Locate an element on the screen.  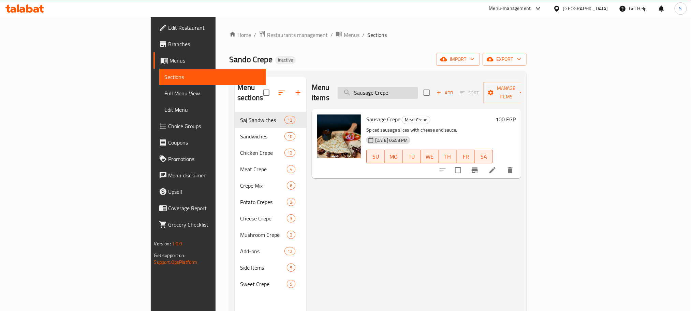
button: FR is located at coordinates (466, 156).